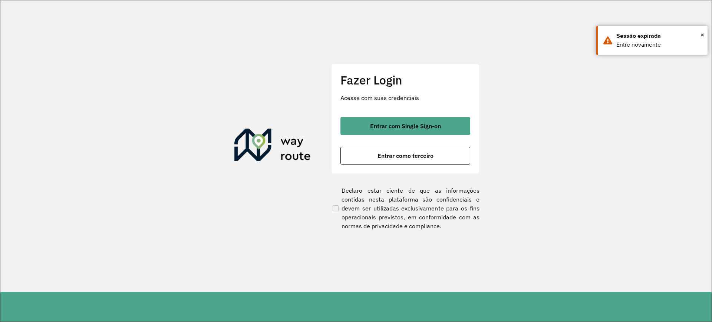  I want to click on div: Entre novamente, so click(659, 45).